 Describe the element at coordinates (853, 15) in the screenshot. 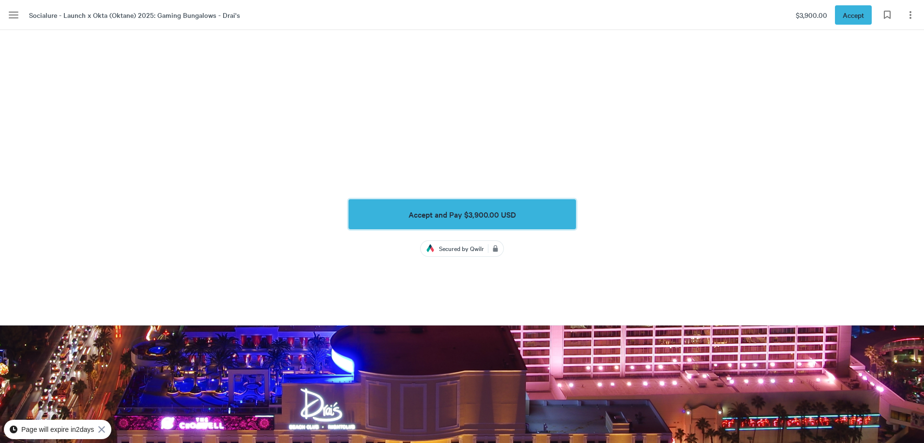

I see `button: Accept` at that location.